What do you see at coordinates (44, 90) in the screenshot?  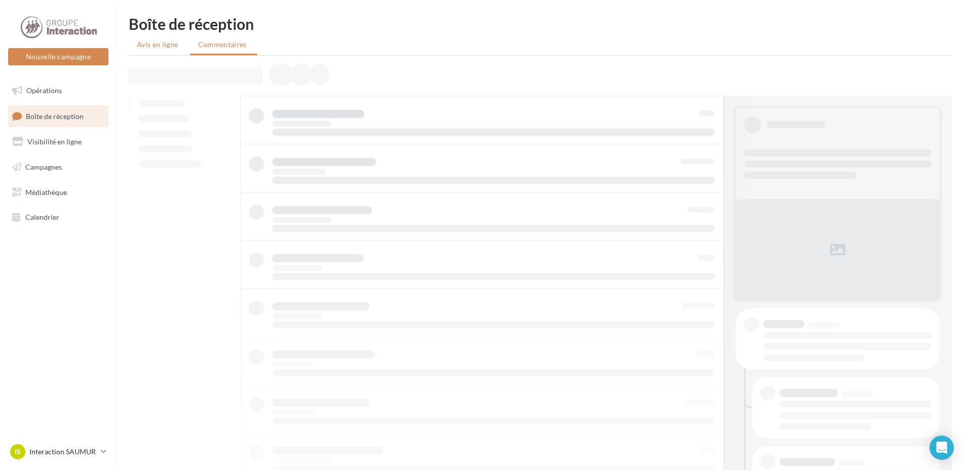 I see `span: Opérations` at bounding box center [44, 90].